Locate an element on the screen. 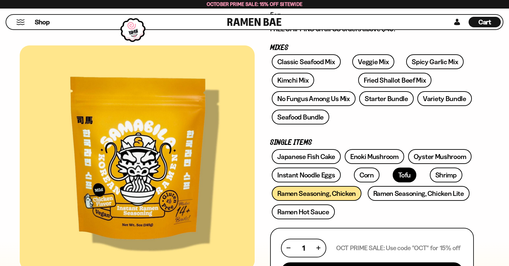 The image size is (509, 266). div: Cart is located at coordinates (485, 22).